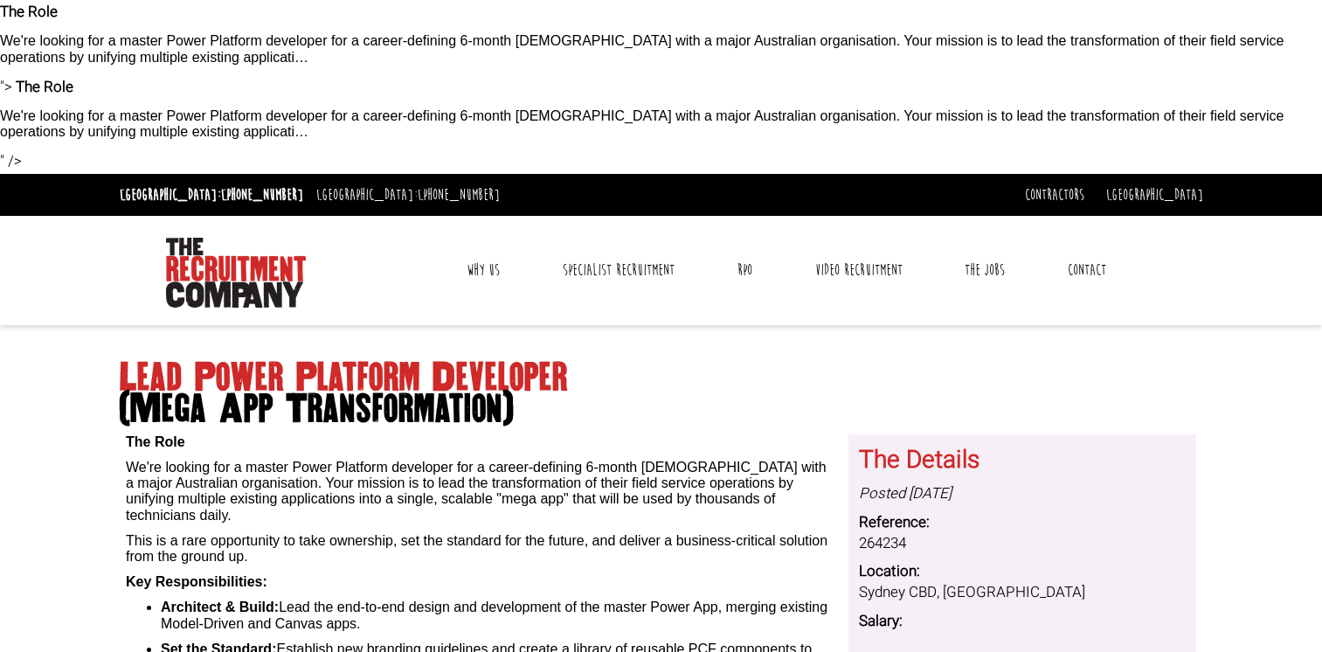  What do you see at coordinates (745, 270) in the screenshot?
I see `a: RPO` at bounding box center [745, 270].